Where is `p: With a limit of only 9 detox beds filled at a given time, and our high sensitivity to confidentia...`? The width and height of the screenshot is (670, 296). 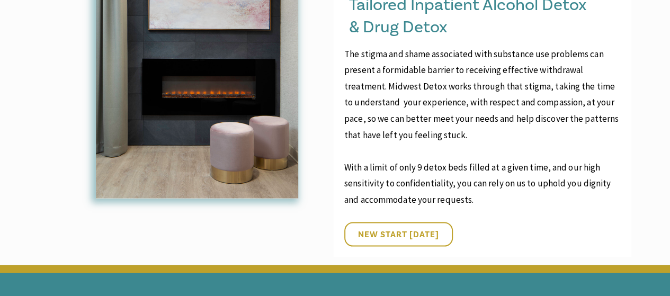 p: With a limit of only 9 detox beds filled at a given time, and our high sensitivity to confidentia... is located at coordinates (483, 183).